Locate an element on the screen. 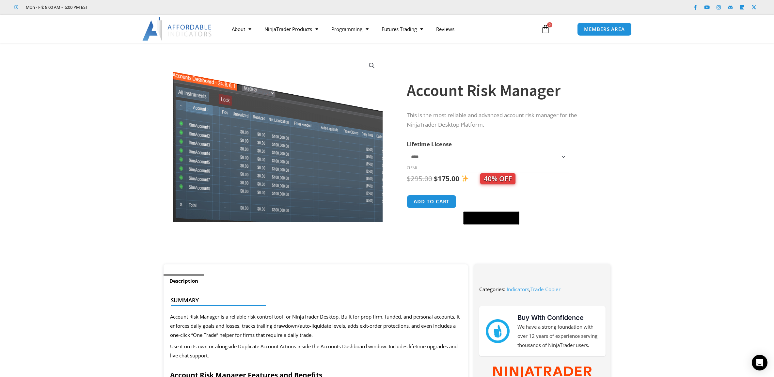  a: 0 is located at coordinates (545, 29).